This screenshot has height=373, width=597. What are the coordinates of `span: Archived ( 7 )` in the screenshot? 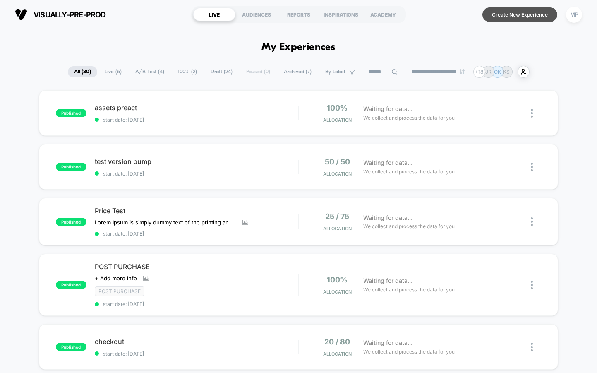 It's located at (297, 72).